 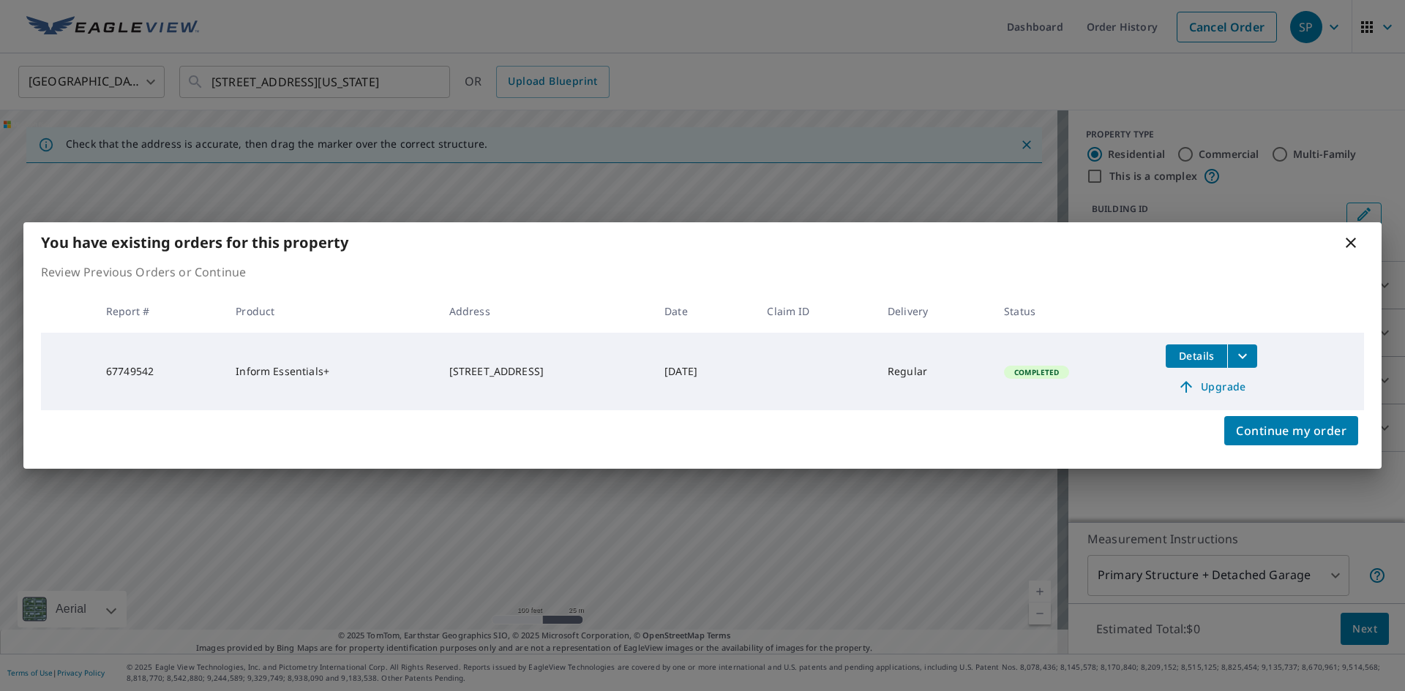 What do you see at coordinates (704, 311) in the screenshot?
I see `th: Date` at bounding box center [704, 311].